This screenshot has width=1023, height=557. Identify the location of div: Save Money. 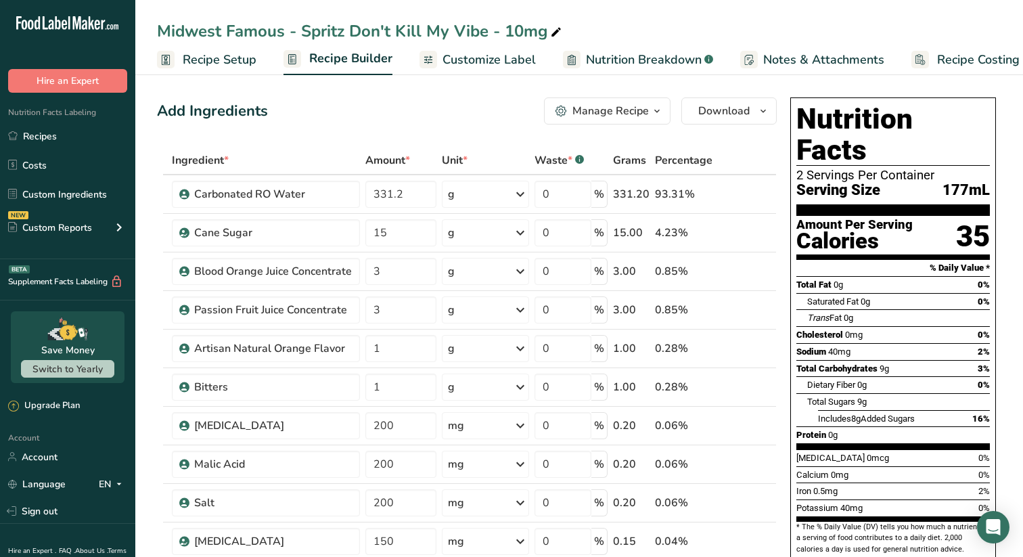
(68, 350).